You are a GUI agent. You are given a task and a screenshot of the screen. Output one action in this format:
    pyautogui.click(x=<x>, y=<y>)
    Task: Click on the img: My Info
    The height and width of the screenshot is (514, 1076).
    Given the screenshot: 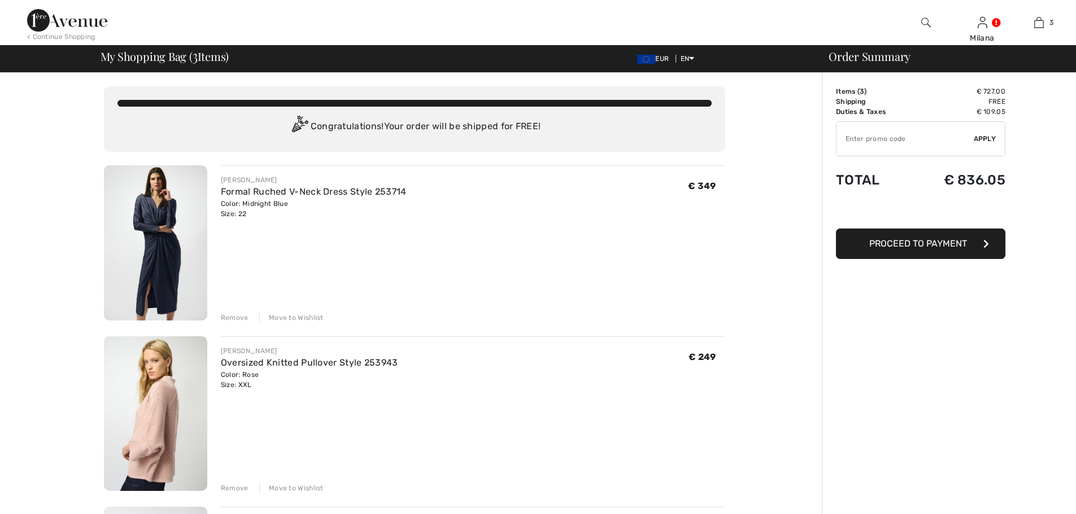 What is the action you would take?
    pyautogui.click(x=982, y=23)
    